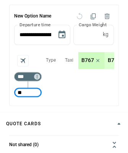  I want to click on p: B757, so click(113, 60).